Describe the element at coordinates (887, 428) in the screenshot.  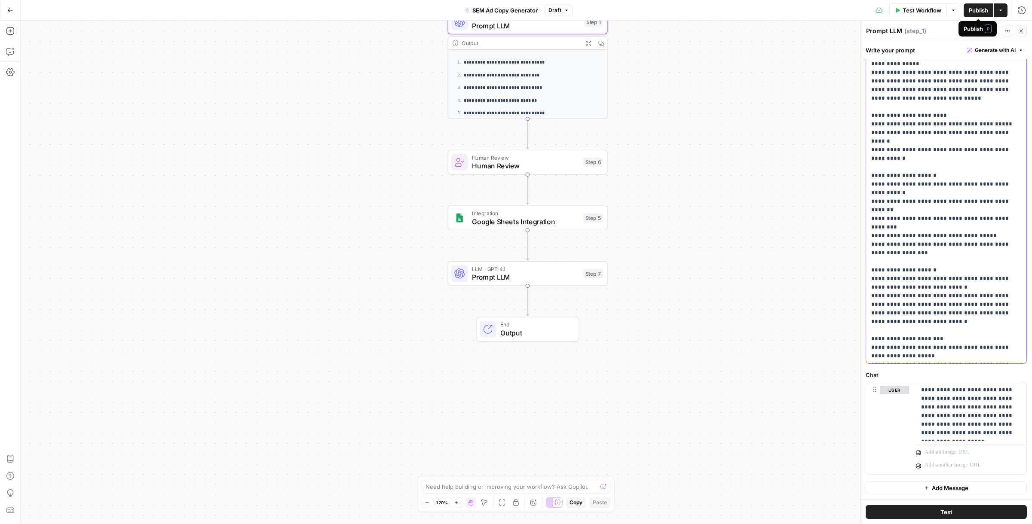
I see `div: user` at that location.